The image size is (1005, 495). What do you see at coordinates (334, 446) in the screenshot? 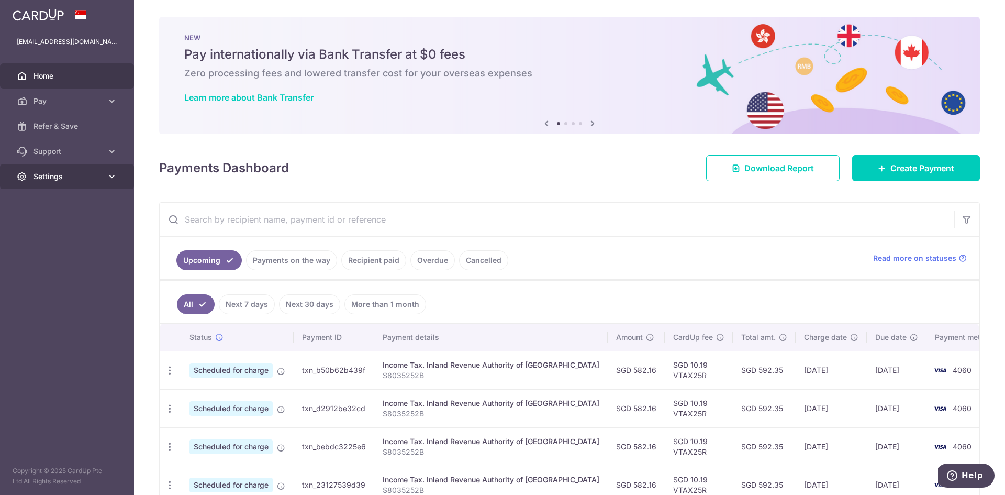
I see `td: txn_bebdc3225e6` at bounding box center [334, 446].